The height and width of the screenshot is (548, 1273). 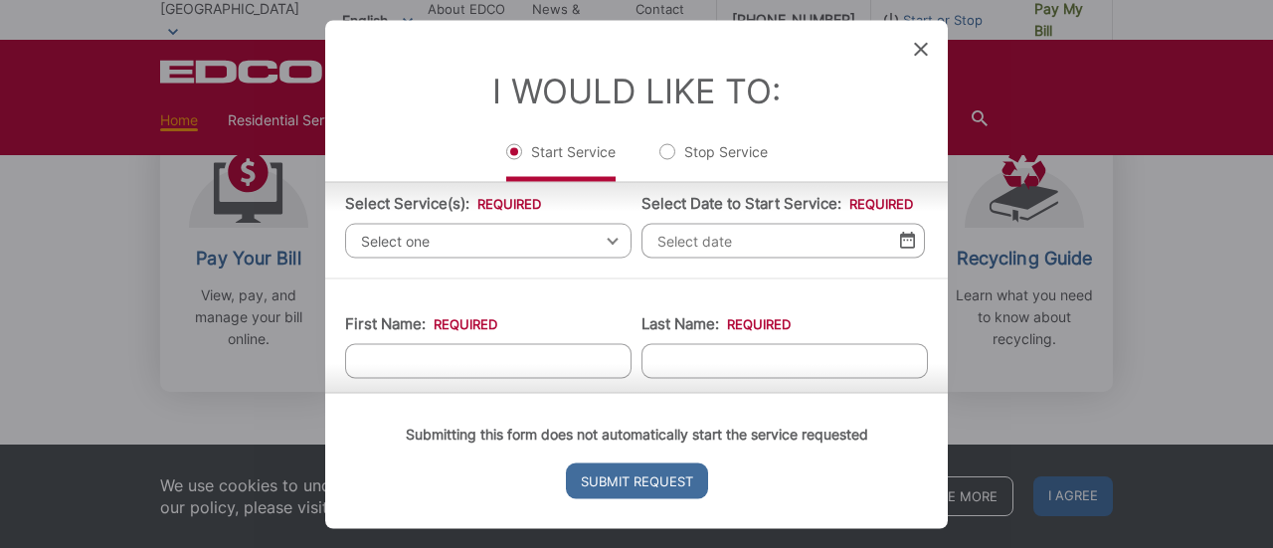 I want to click on label: First Name:, so click(x=421, y=323).